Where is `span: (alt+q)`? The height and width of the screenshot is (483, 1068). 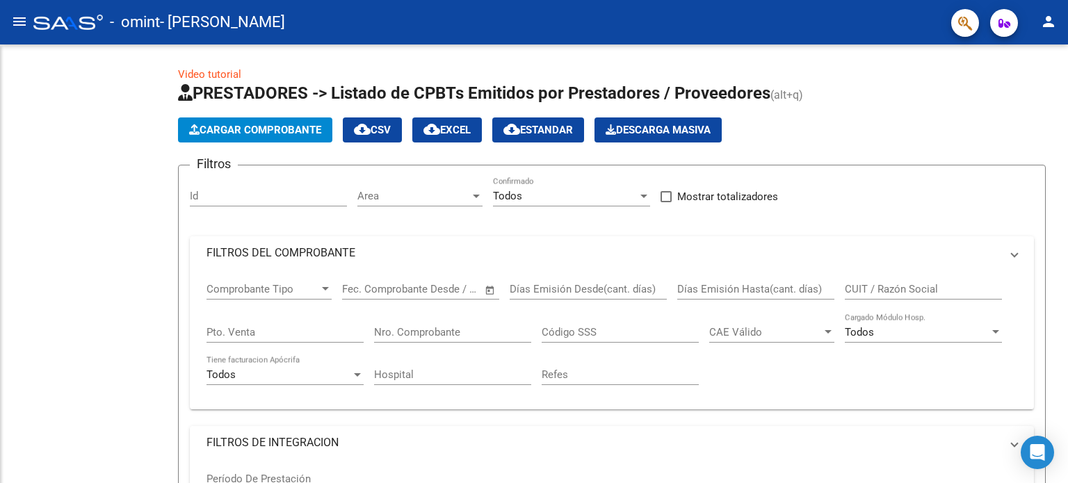
span: (alt+q) is located at coordinates (786, 95).